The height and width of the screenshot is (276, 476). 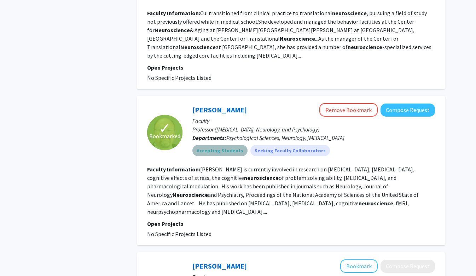 I want to click on button: Add David Geary to Bookmarks, so click(x=359, y=267).